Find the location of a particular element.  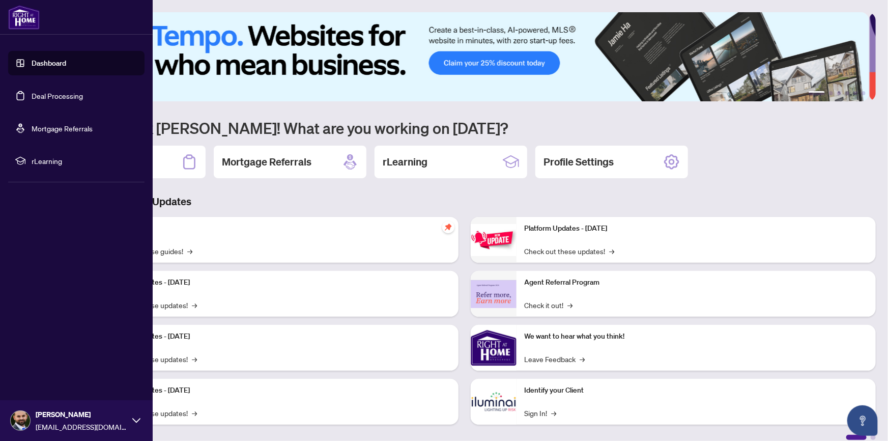

h2: Mortgage Referrals is located at coordinates (267, 162).